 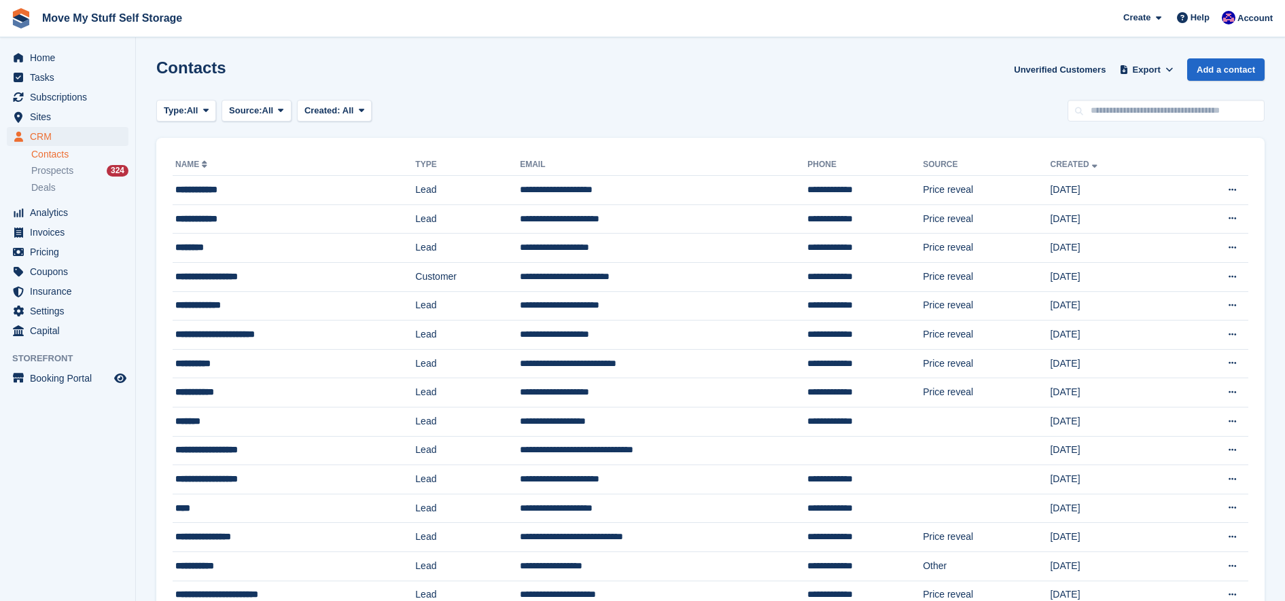 What do you see at coordinates (192, 164) in the screenshot?
I see `a: Name` at bounding box center [192, 164].